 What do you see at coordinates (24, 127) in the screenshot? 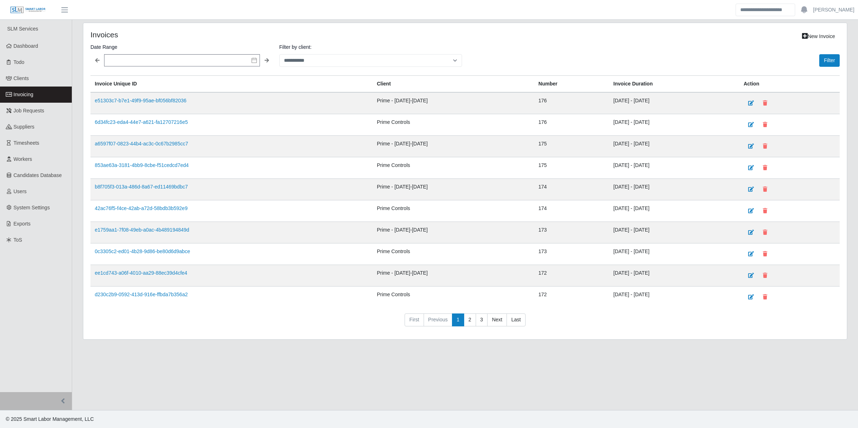
I see `span: Suppliers` at bounding box center [24, 127].